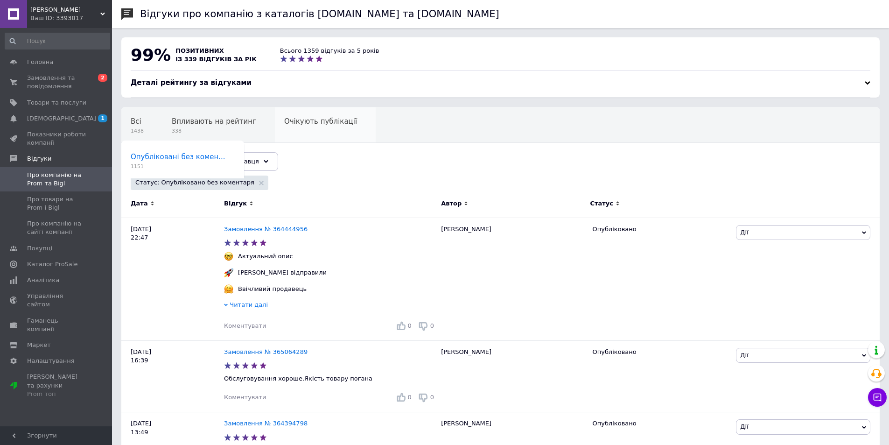 This screenshot has width=889, height=445. What do you see at coordinates (229, 289) in the screenshot?
I see `img: :hugging_face:` at bounding box center [229, 289].